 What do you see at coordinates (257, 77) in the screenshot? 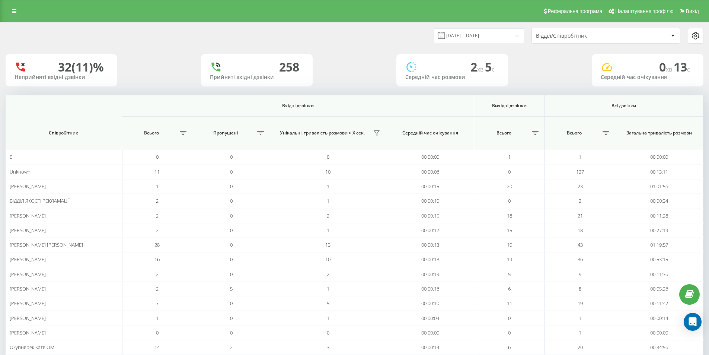
I see `div: Прийняті вхідні дзвінки` at bounding box center [257, 77].